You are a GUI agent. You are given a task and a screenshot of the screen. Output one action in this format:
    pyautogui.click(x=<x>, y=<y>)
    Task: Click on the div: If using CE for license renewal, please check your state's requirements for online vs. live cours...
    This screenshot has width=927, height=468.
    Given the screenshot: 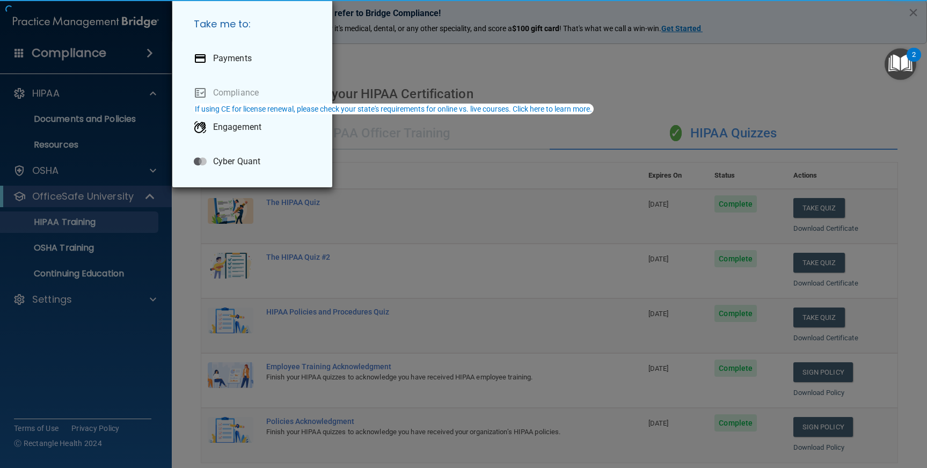 What is the action you would take?
    pyautogui.click(x=394, y=109)
    